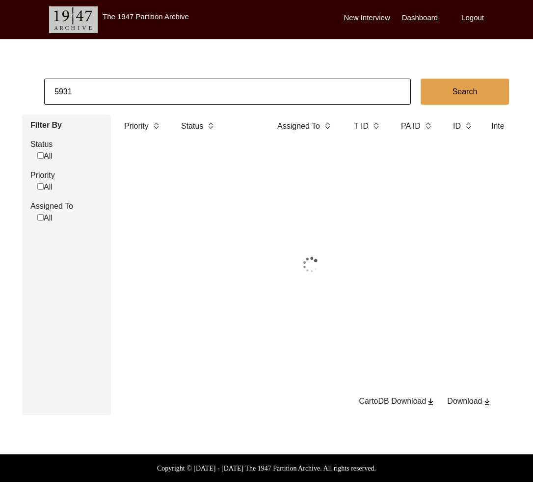 The height and width of the screenshot is (502, 533). I want to click on label: T ID, so click(362, 126).